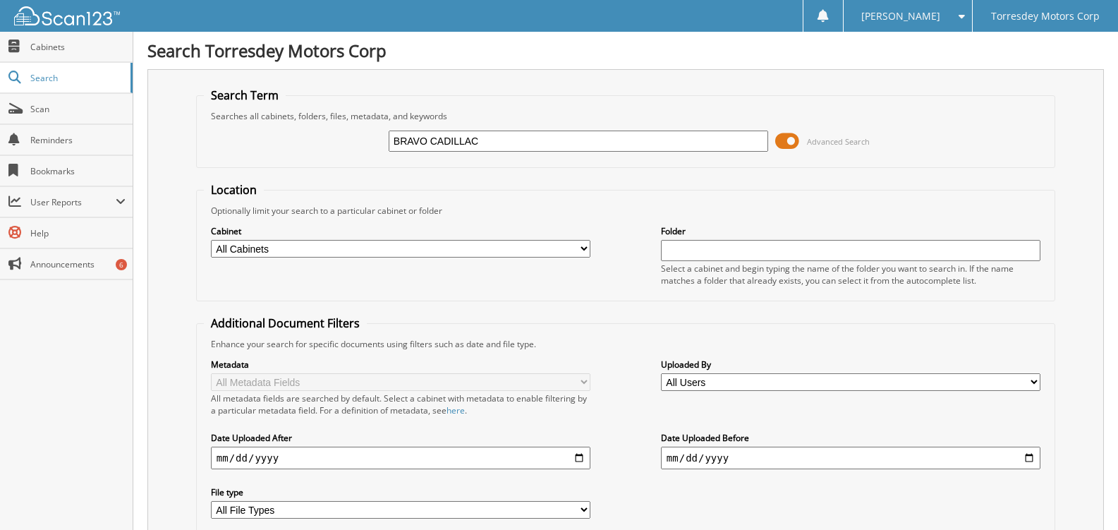 This screenshot has height=530, width=1118. I want to click on label: Cabinet, so click(401, 231).